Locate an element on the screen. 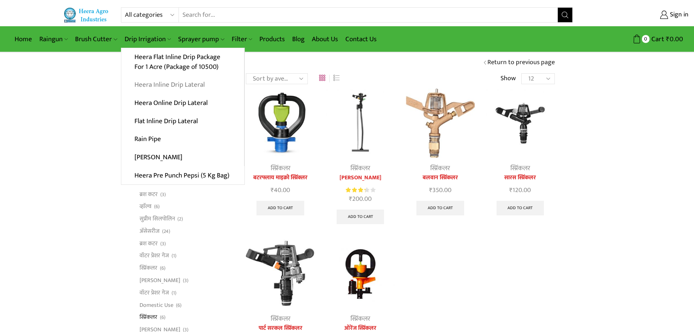  a: Blog is located at coordinates (299, 39).